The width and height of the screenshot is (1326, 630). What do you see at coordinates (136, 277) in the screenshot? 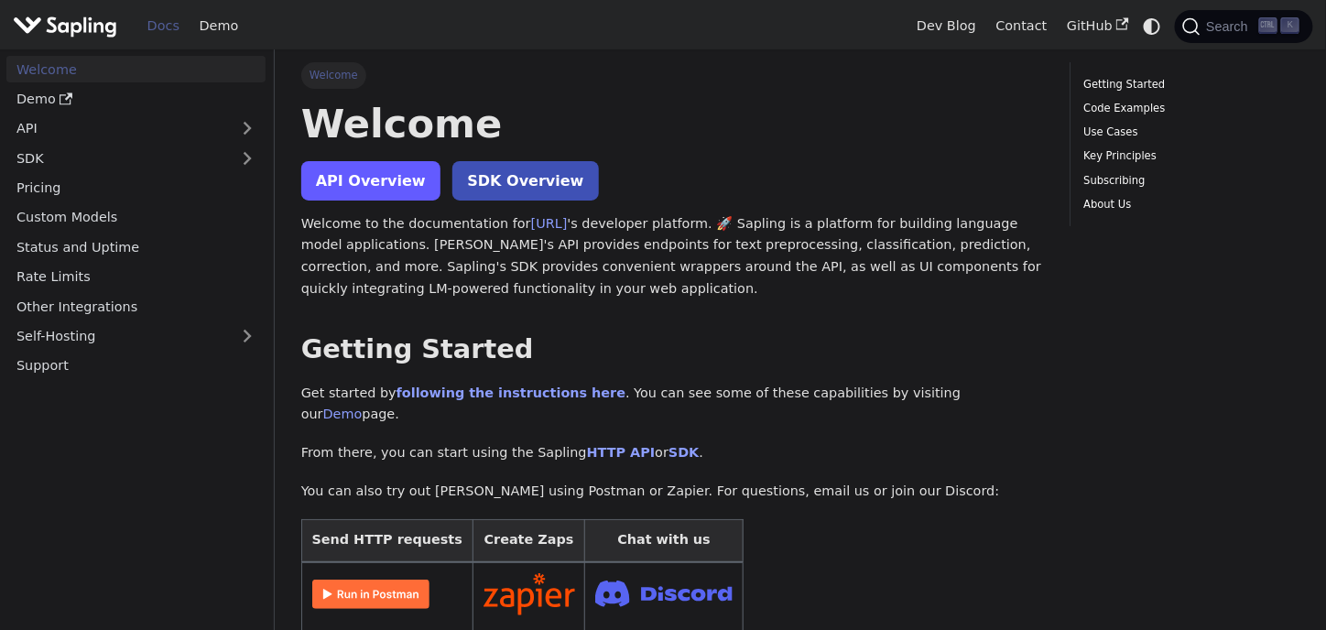
I see `a: Rate Limits` at bounding box center [136, 277].